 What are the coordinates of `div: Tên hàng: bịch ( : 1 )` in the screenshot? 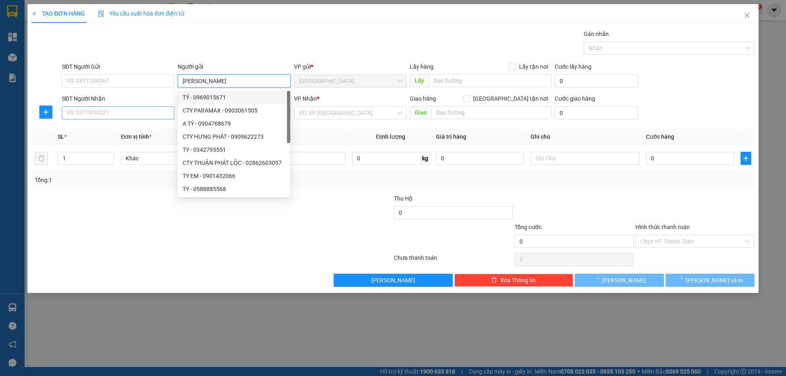 It's located at (84, 57).